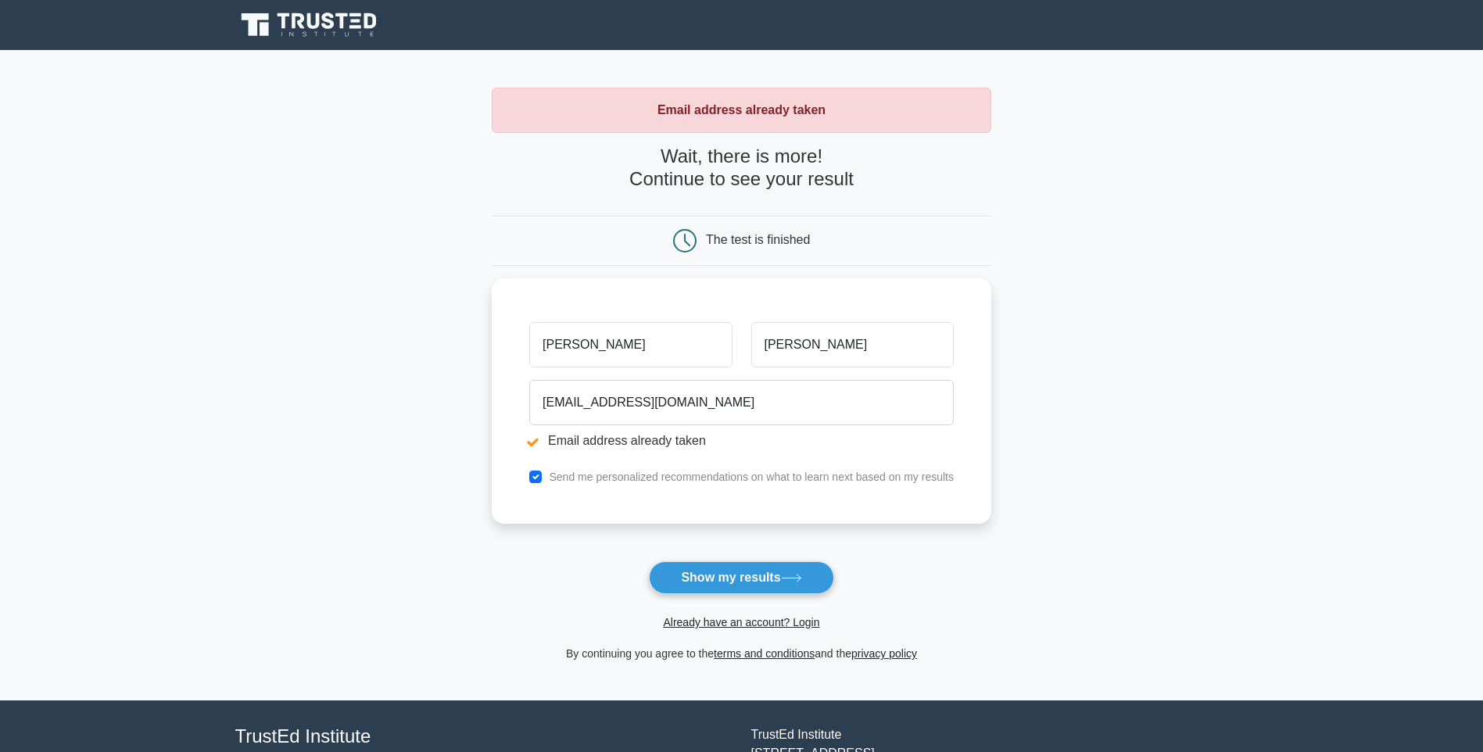 Image resolution: width=1483 pixels, height=752 pixels. Describe the element at coordinates (741, 168) in the screenshot. I see `h4: Wait, there is more! Continue to see your result` at that location.